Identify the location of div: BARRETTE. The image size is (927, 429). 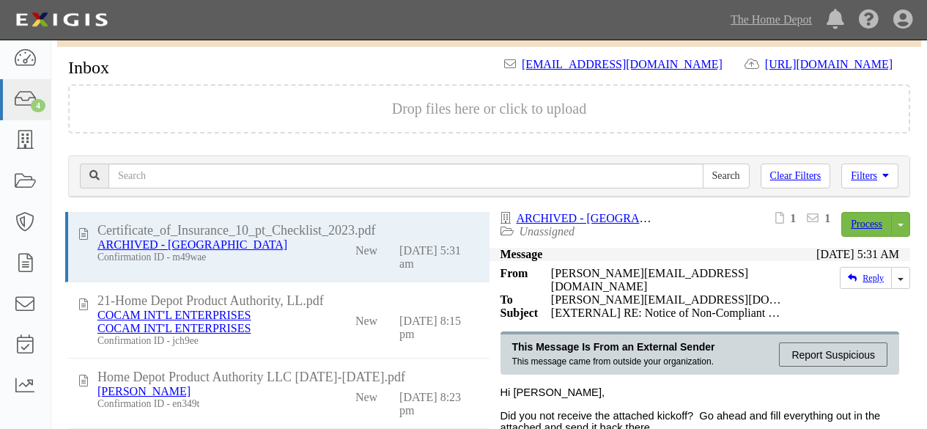
(204, 391).